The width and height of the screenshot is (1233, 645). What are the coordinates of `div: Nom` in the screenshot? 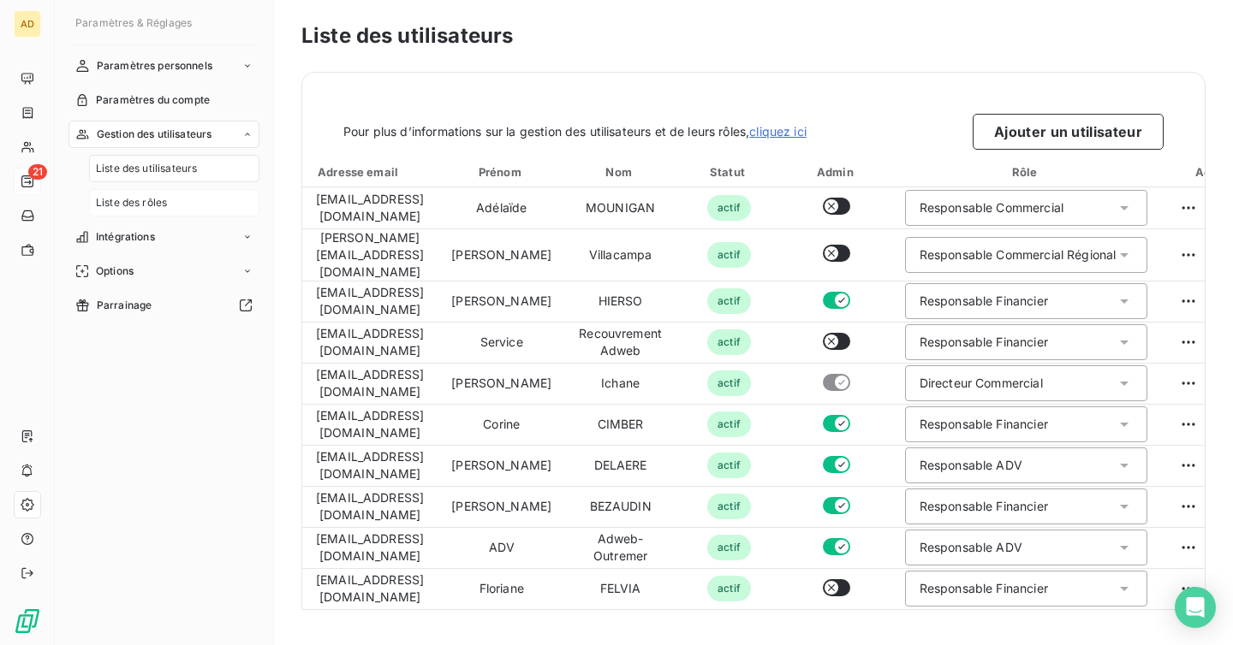 It's located at (620, 172).